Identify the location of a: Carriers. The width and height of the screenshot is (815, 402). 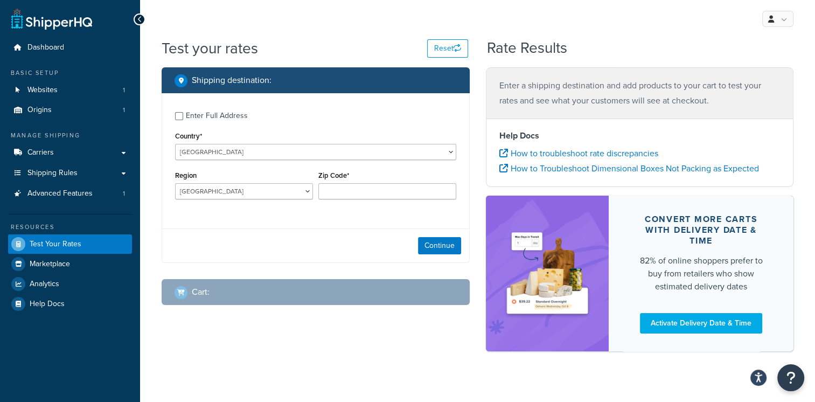
(70, 152).